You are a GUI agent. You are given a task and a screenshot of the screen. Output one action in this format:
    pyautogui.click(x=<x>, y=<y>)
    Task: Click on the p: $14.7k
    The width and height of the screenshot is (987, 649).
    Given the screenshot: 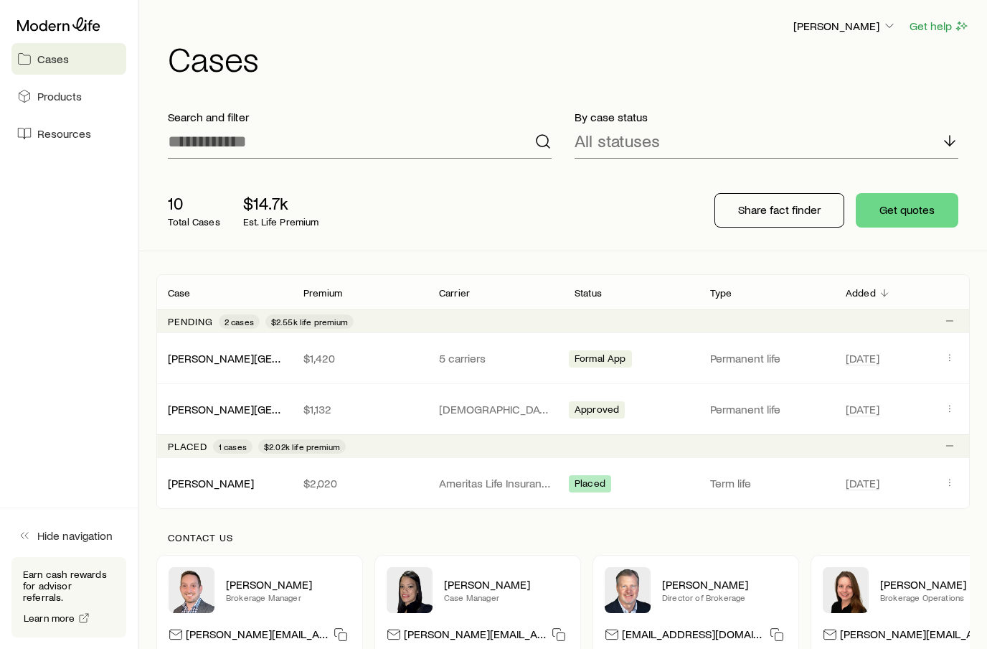 What is the action you would take?
    pyautogui.click(x=281, y=203)
    